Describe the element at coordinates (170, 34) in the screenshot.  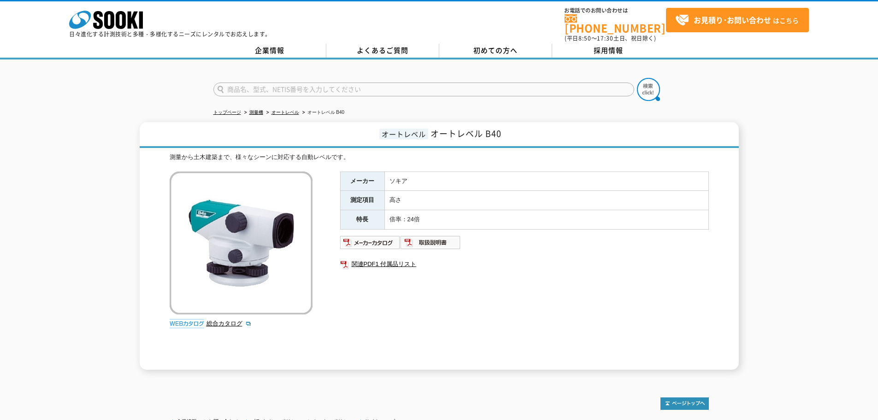
I see `p: 日々進化する計測技術と多種・多様化するニーズにレンタルでお応えします。` at that location.